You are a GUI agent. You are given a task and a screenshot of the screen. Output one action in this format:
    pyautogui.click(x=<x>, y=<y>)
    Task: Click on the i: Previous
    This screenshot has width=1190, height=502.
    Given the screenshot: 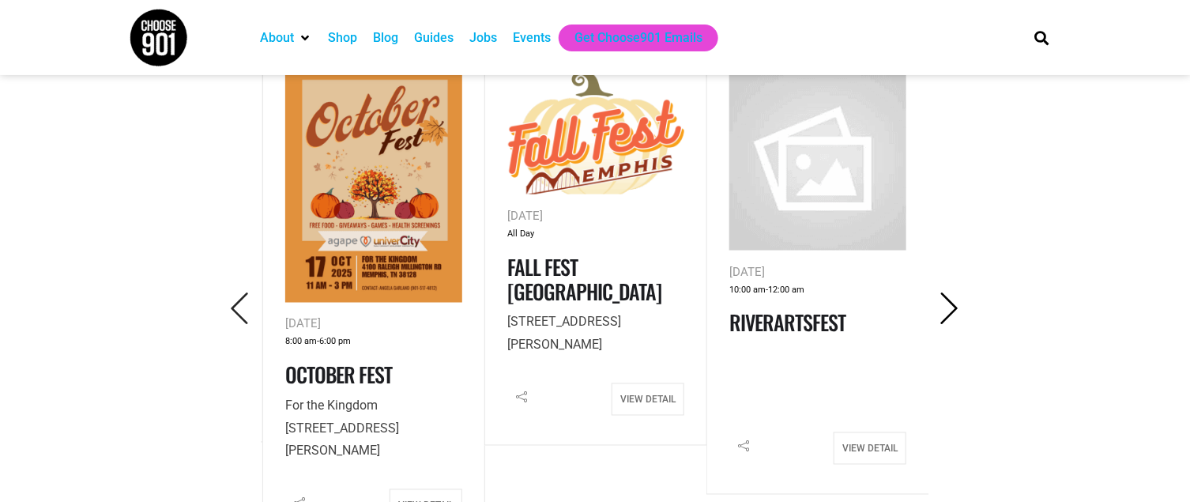 What is the action you would take?
    pyautogui.click(x=239, y=308)
    